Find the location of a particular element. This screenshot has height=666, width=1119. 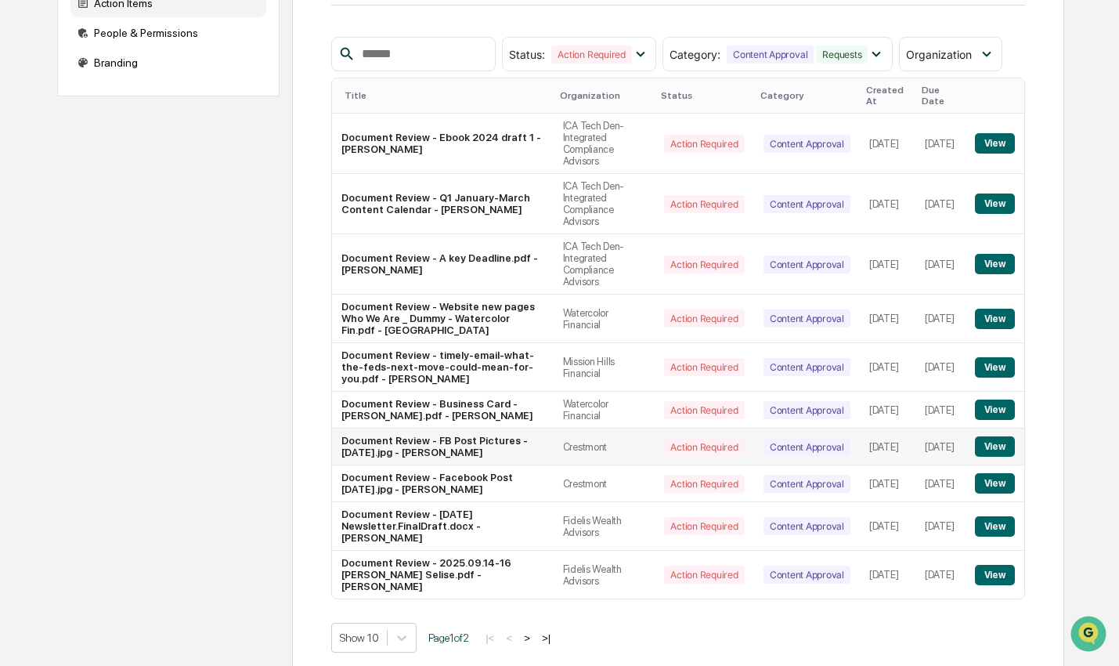

a: 🗄️Attestations is located at coordinates (153, 205).